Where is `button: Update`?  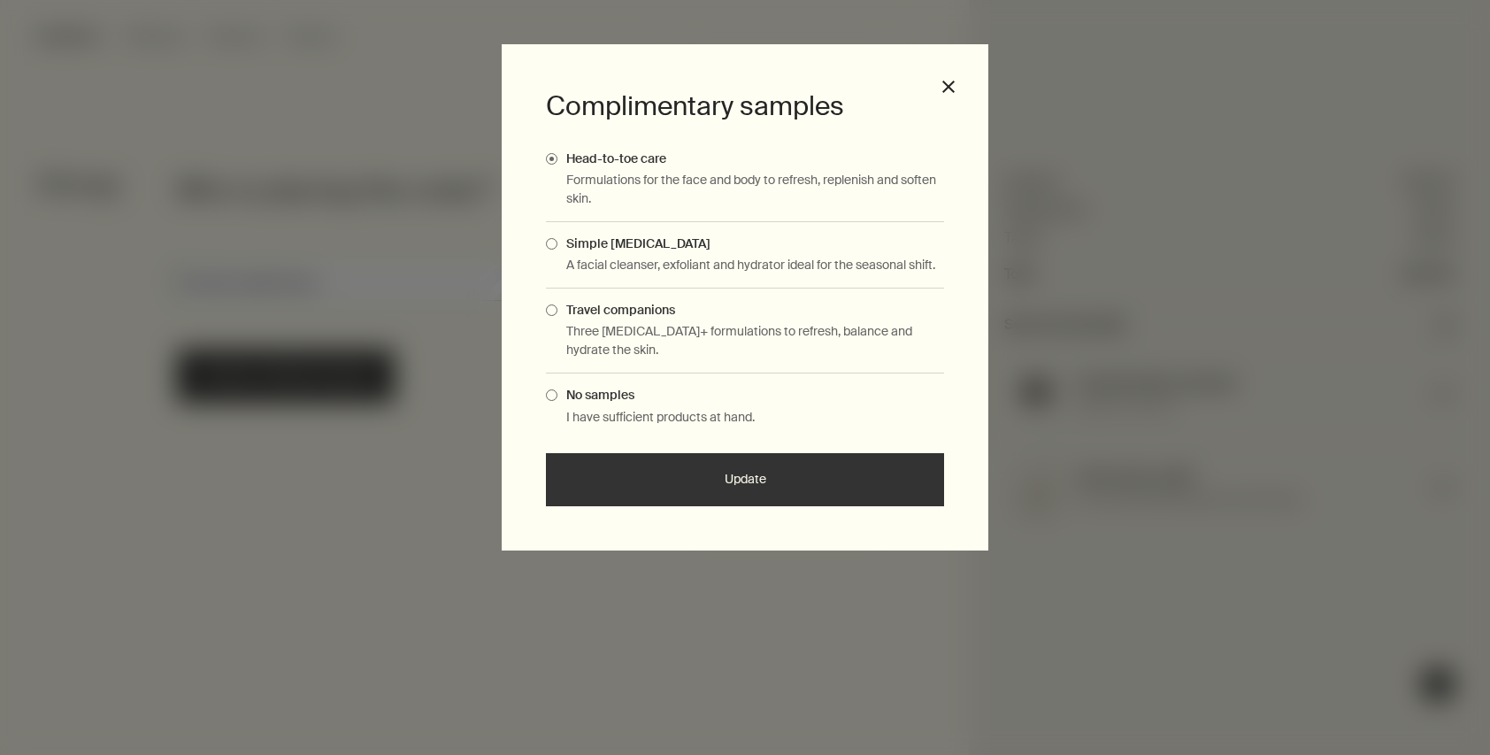 button: Update is located at coordinates (745, 480).